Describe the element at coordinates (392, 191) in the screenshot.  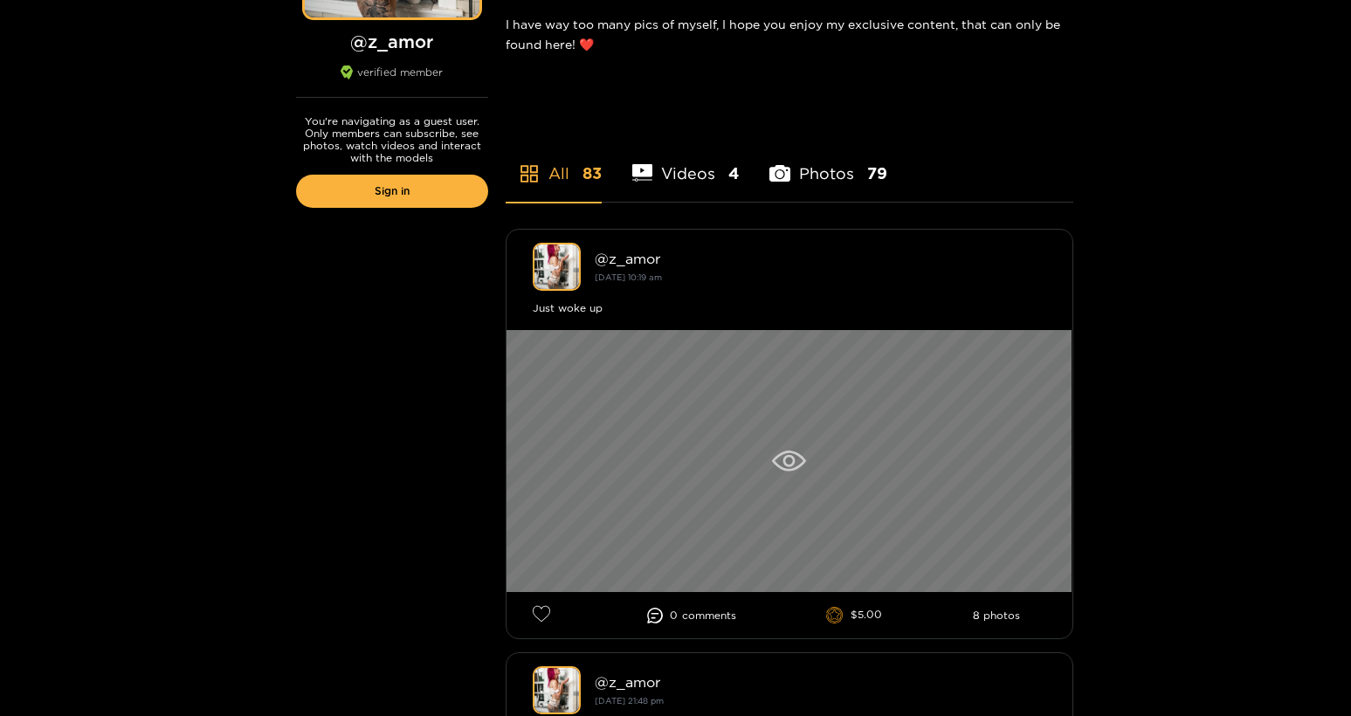
I see `a: Sign in` at that location.